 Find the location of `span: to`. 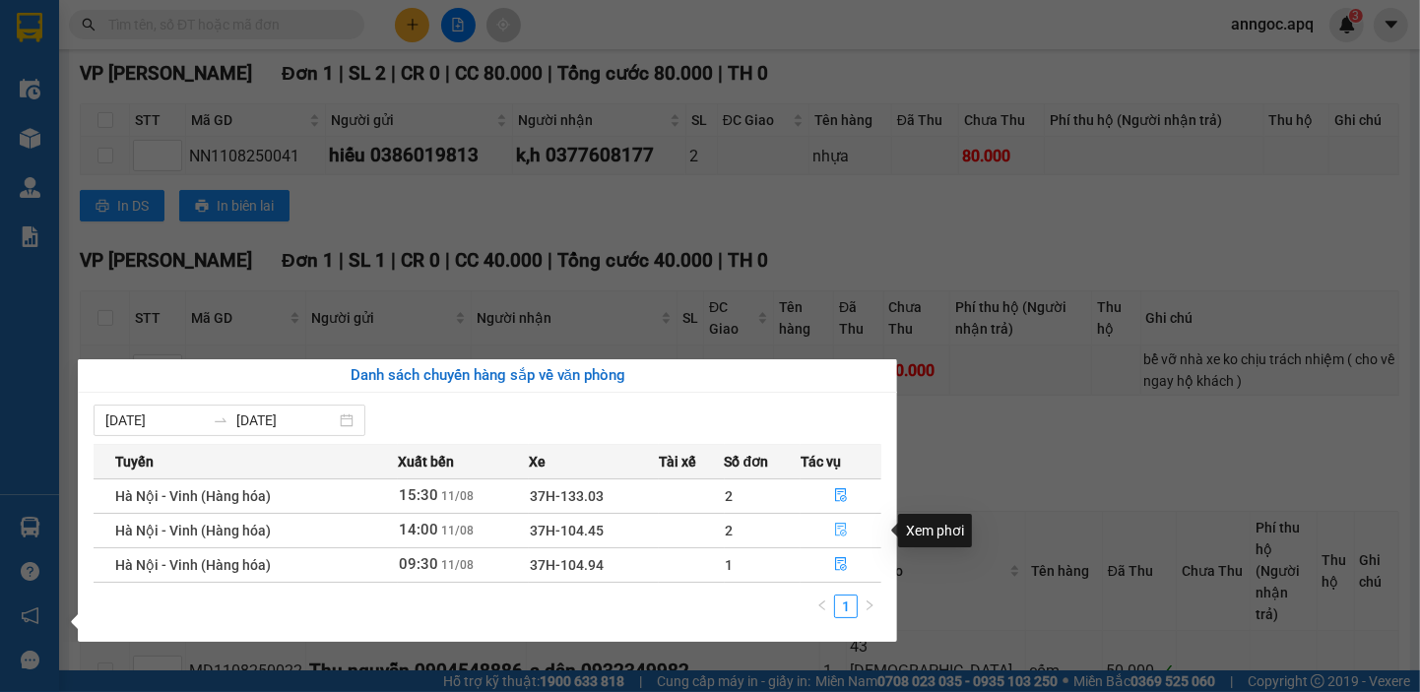

span: to is located at coordinates (221, 420).